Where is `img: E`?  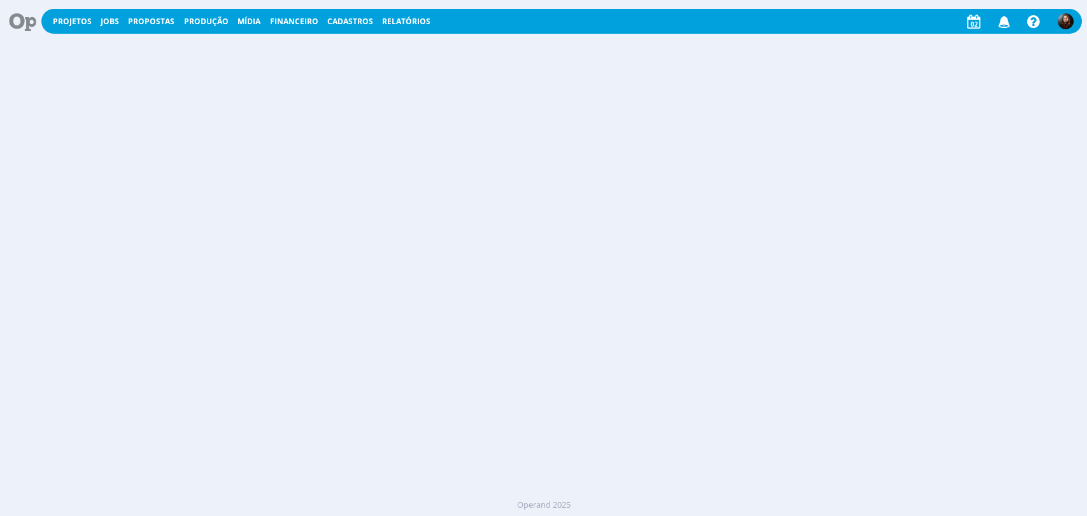 img: E is located at coordinates (1065, 21).